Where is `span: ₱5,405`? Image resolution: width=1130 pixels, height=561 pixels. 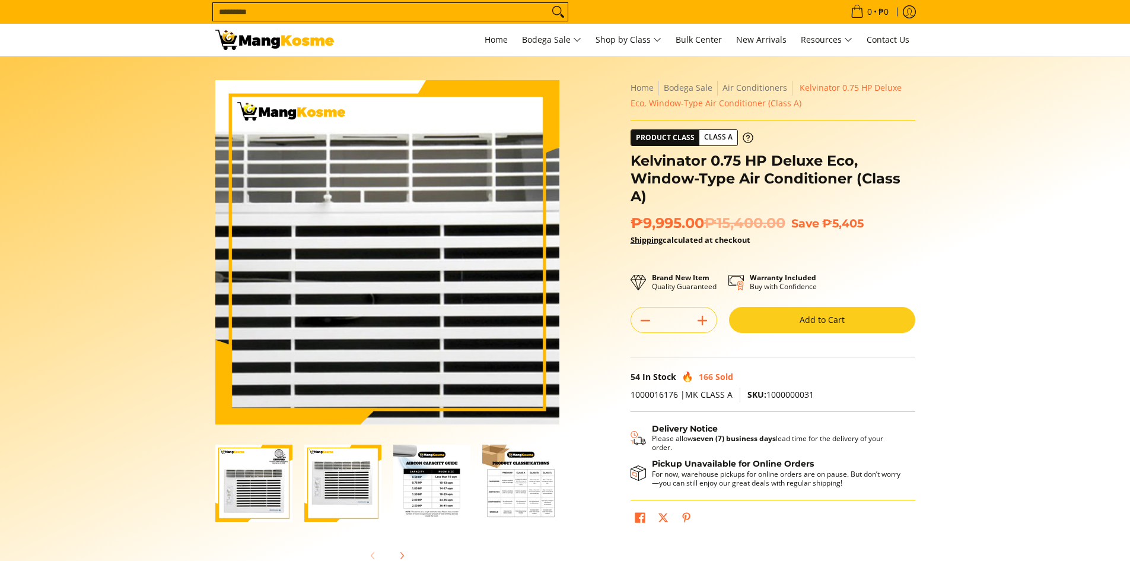
span: ₱5,405 is located at coordinates (843, 223).